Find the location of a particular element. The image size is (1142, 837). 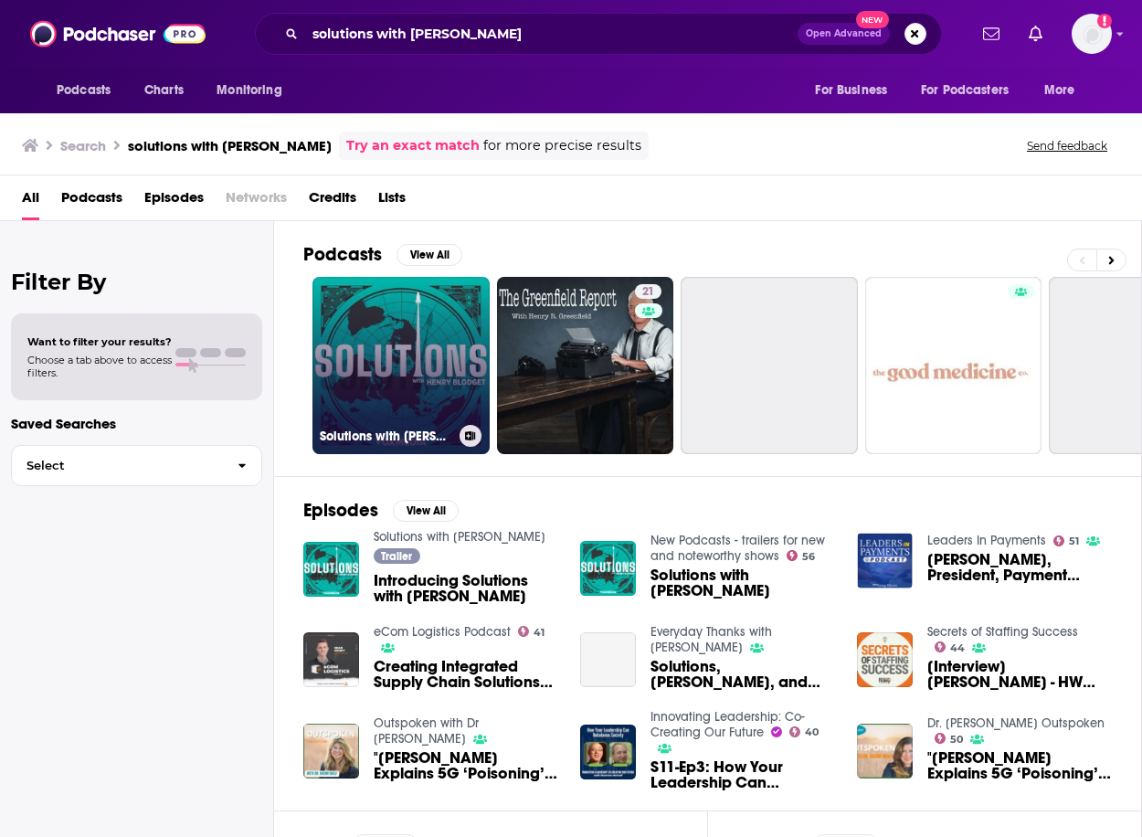

button: Open AdvancedNew is located at coordinates (843, 34).